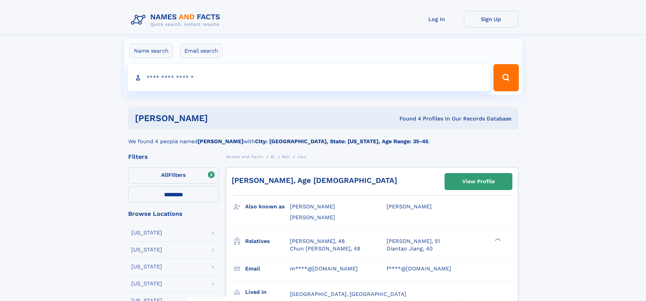 The height and width of the screenshot is (301, 646). Describe the element at coordinates (410, 249) in the screenshot. I see `a: Diantao Jiang, 40` at that location.